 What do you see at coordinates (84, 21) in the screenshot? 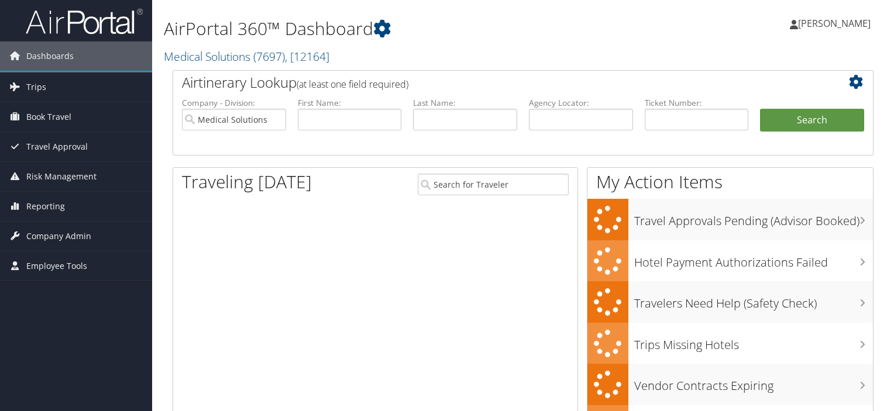
I see `img: airportal-logo.png` at bounding box center [84, 21].